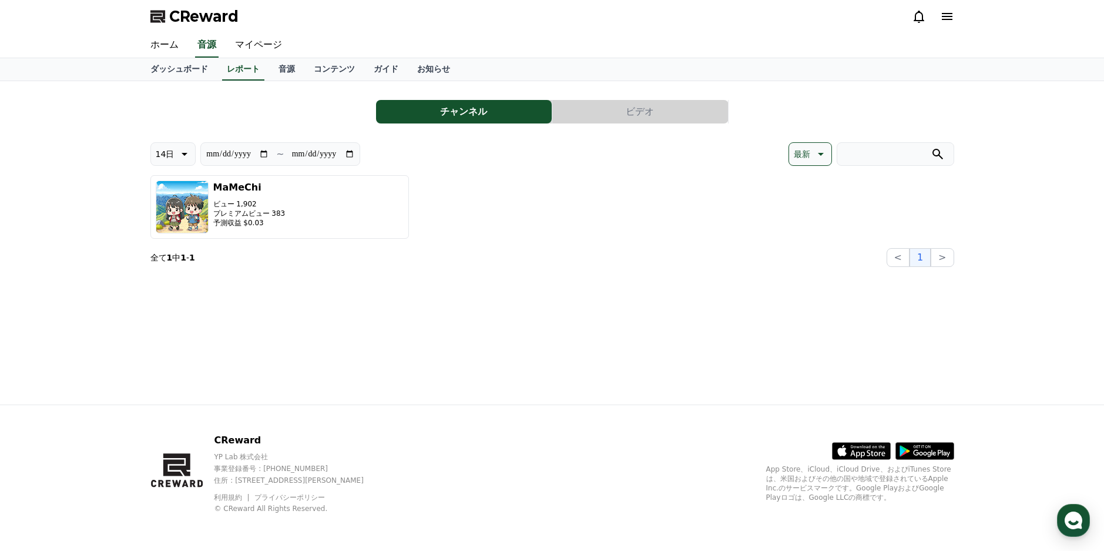 Image resolution: width=1104 pixels, height=551 pixels. Describe the element at coordinates (810, 154) in the screenshot. I see `button: 最新` at that location.